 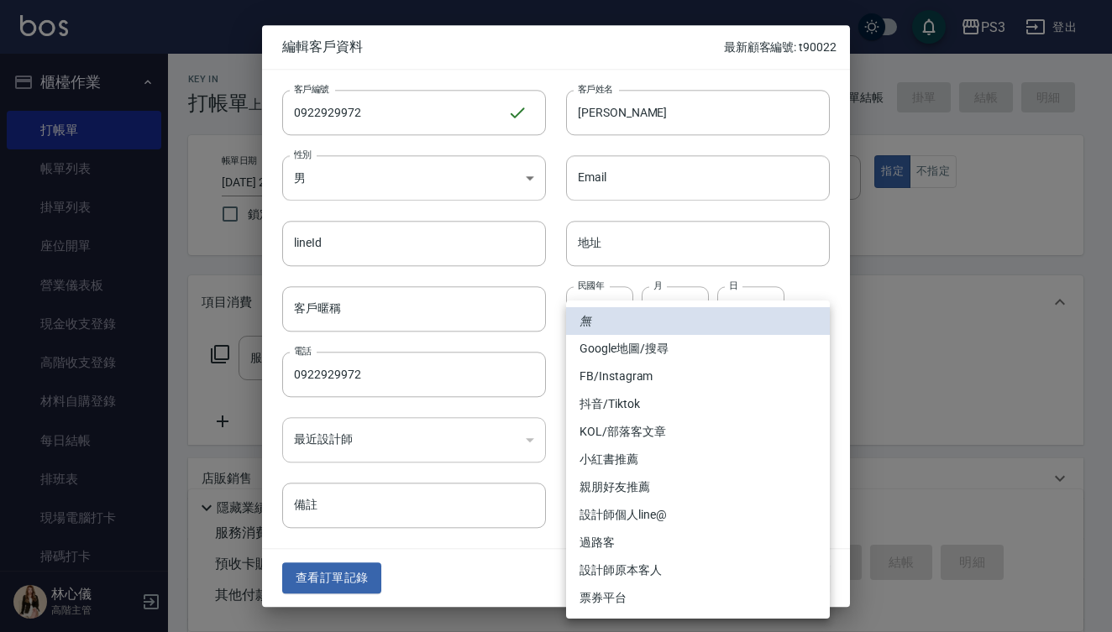 What do you see at coordinates (698, 432) in the screenshot?
I see `li: KOL/部落客文章` at bounding box center [698, 432].